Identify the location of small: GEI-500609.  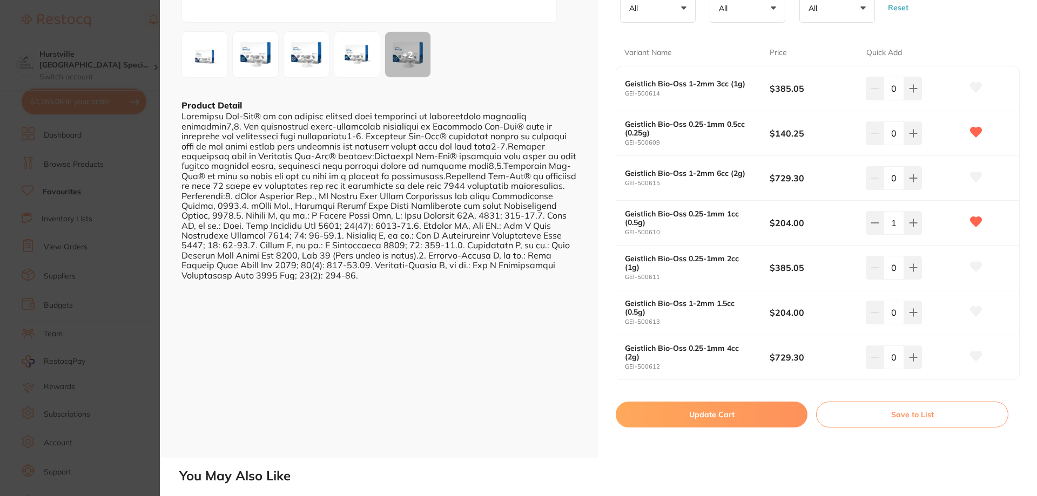
(697, 143).